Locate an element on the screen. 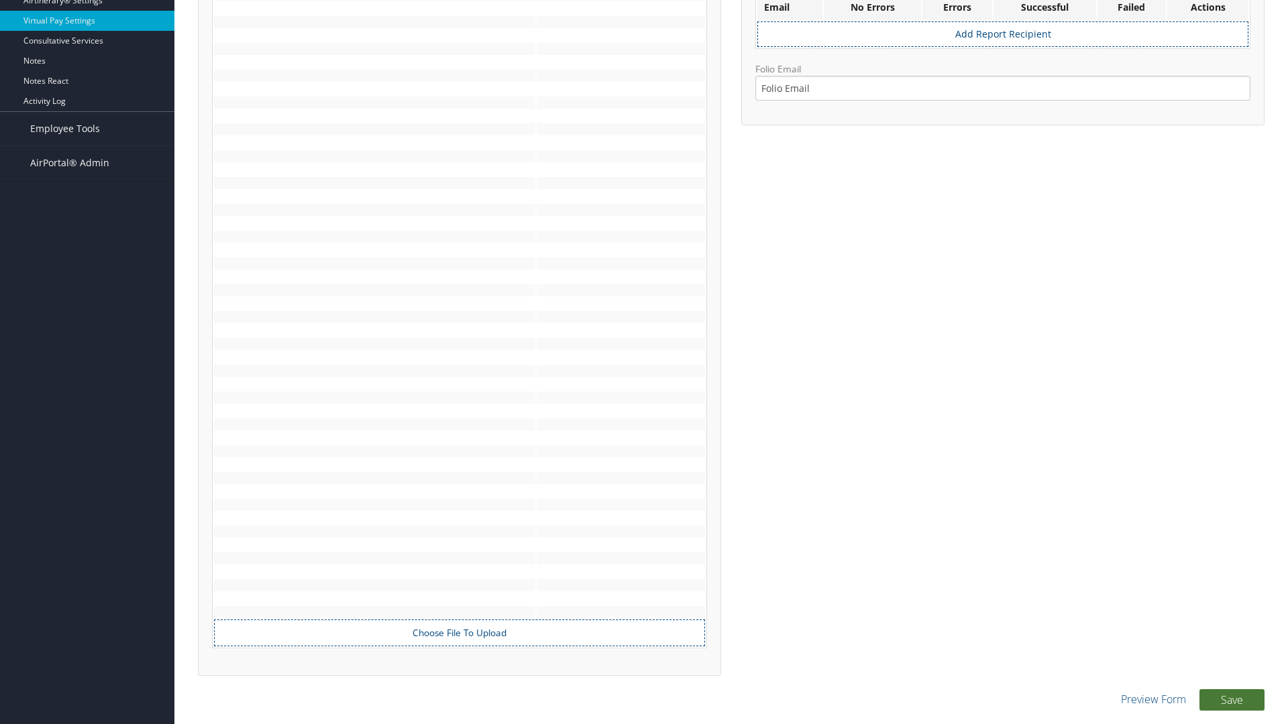 The height and width of the screenshot is (724, 1288). a: Preview Form is located at coordinates (1153, 700).